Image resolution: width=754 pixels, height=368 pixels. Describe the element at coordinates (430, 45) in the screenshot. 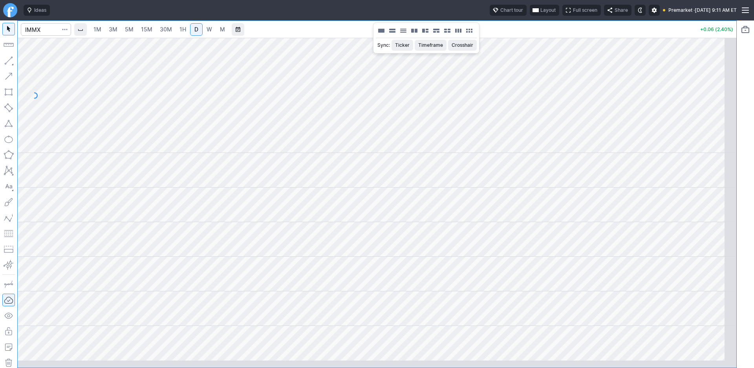

I see `button: Timeframe` at that location.